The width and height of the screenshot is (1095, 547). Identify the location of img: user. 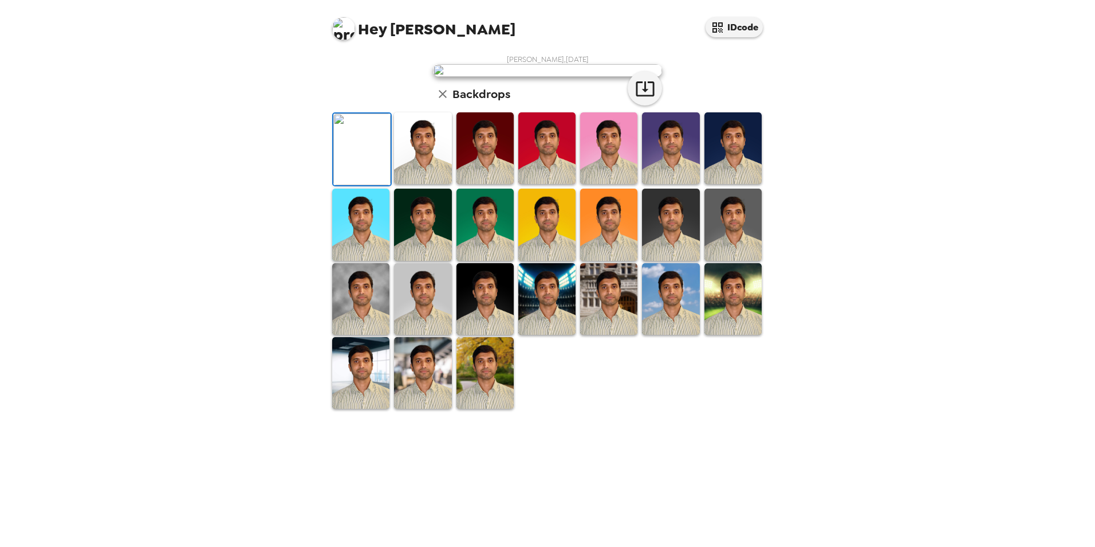
(548, 70).